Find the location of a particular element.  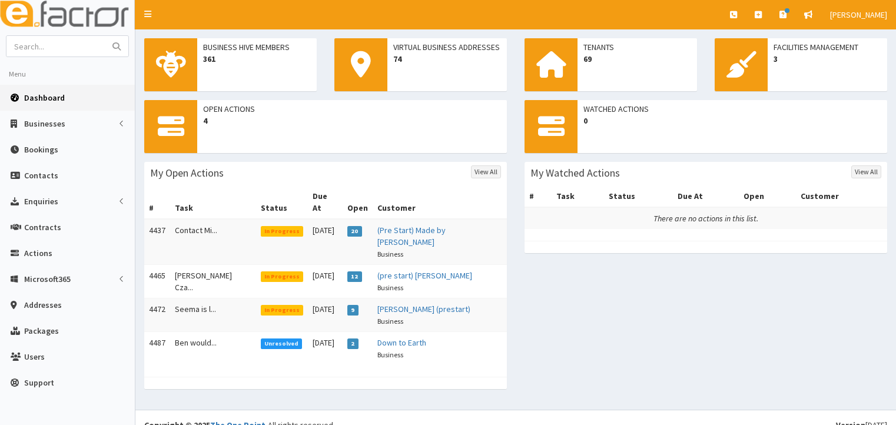

span: Dashboard is located at coordinates (44, 98).